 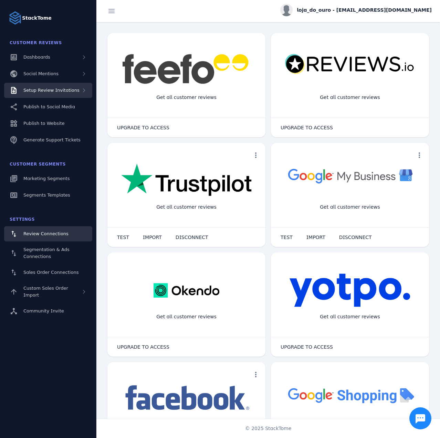 What do you see at coordinates (47, 253) in the screenshot?
I see `span: Segmentation & Ads Connections` at bounding box center [47, 253].